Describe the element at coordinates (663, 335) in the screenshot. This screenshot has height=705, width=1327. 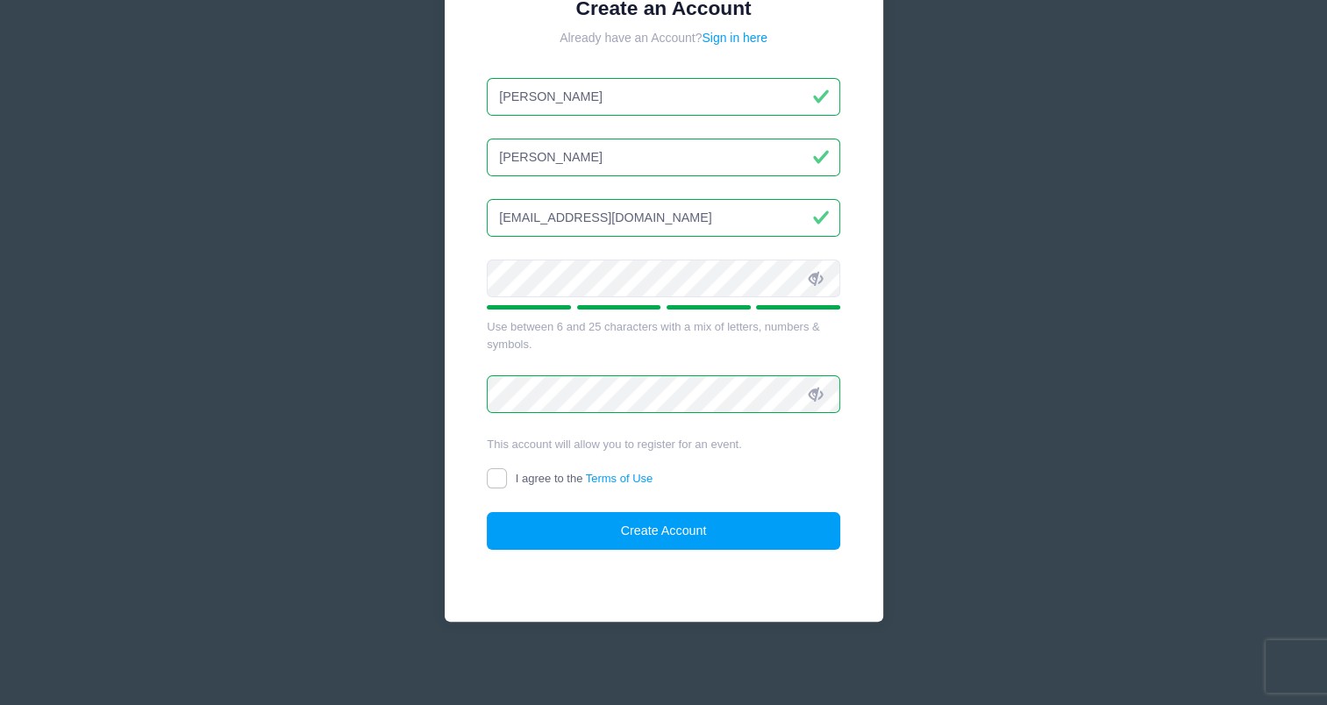
I see `div: Use between 6 and 25 characters with a mix of letters, numbers & symbols.` at that location.